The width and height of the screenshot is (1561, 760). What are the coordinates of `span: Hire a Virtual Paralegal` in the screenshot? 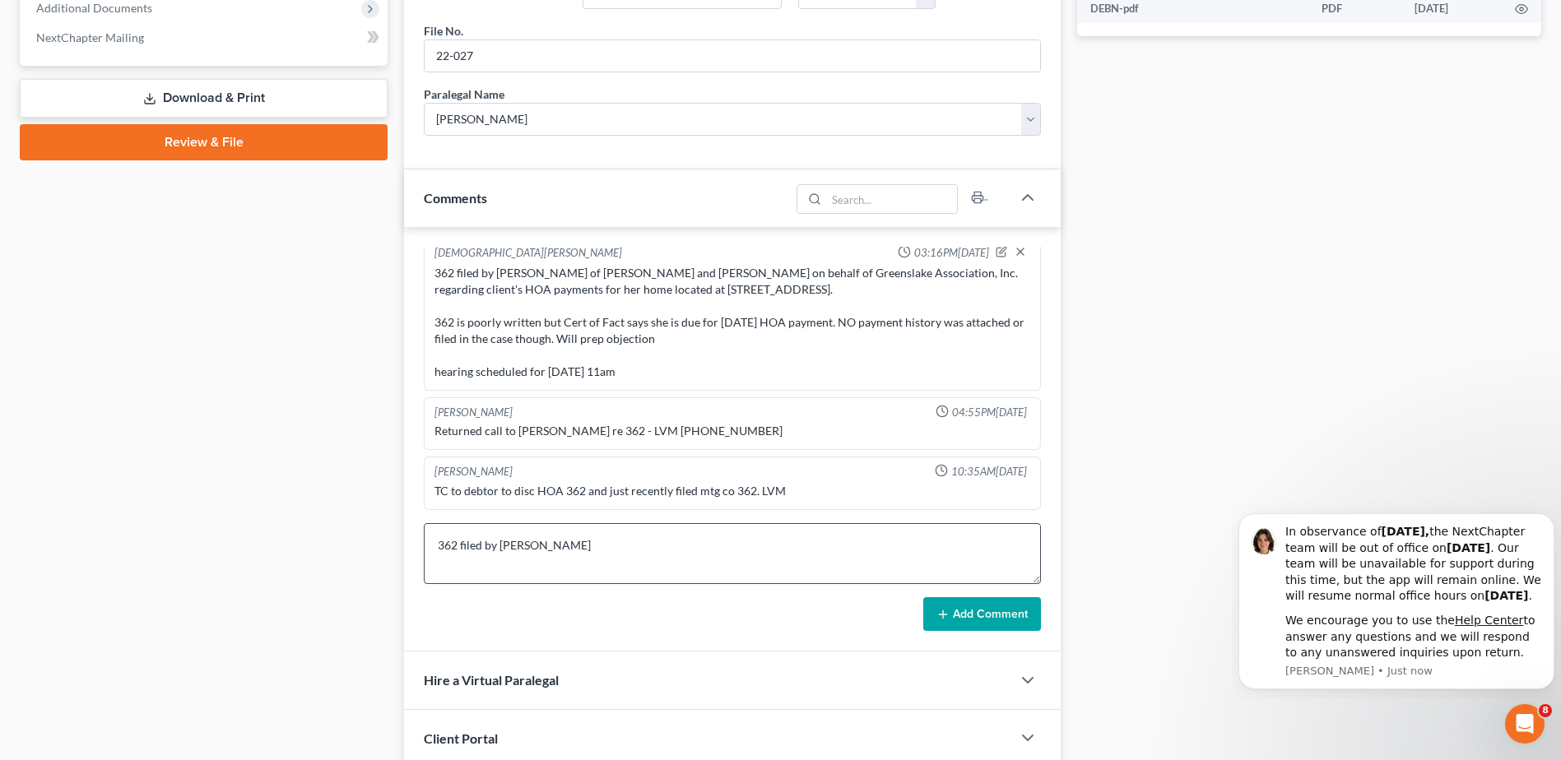 It's located at (491, 680).